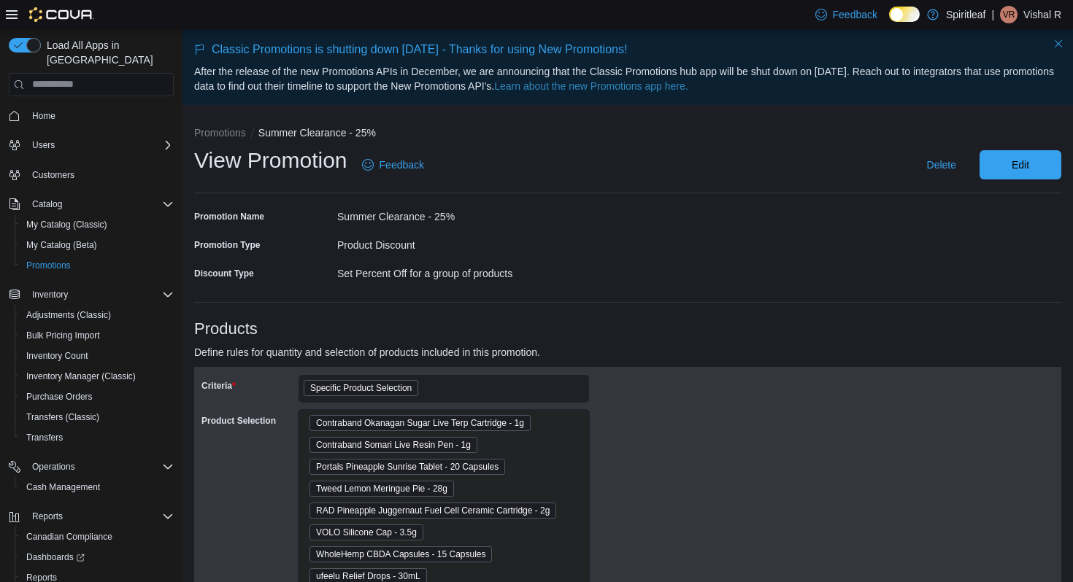 The height and width of the screenshot is (582, 1073). Describe the element at coordinates (942, 165) in the screenshot. I see `button: Delete` at that location.